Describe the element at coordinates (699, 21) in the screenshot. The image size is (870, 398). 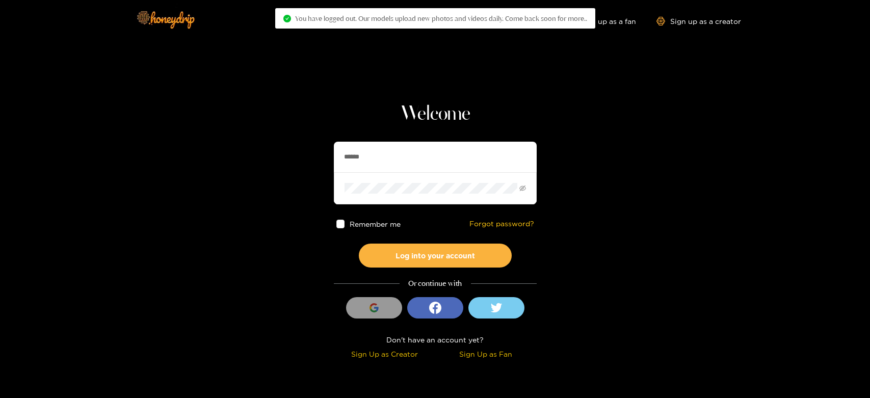
I see `a: Sign up as a creator` at that location.